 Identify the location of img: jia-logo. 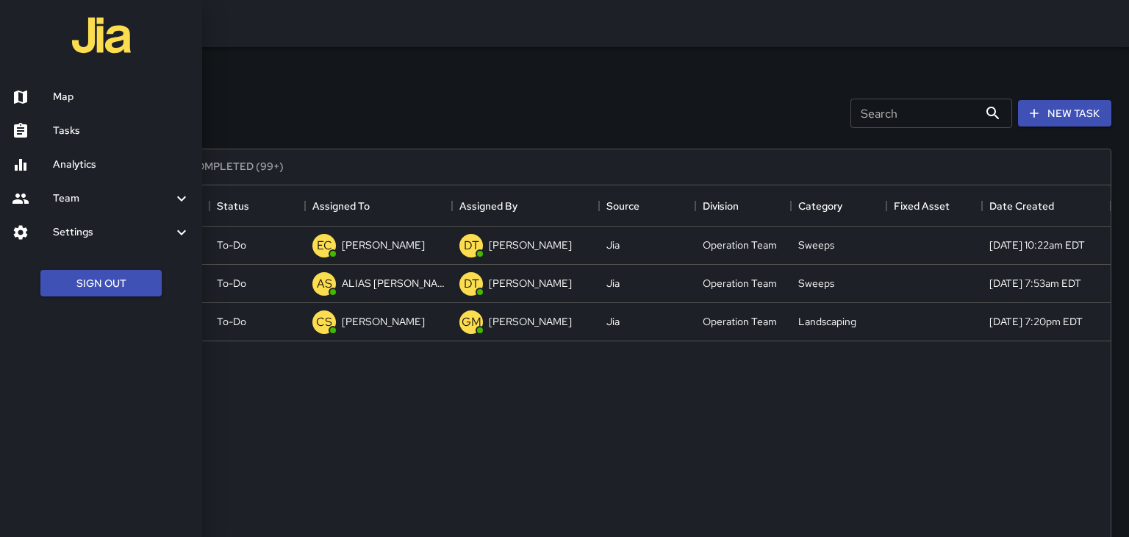
(101, 35).